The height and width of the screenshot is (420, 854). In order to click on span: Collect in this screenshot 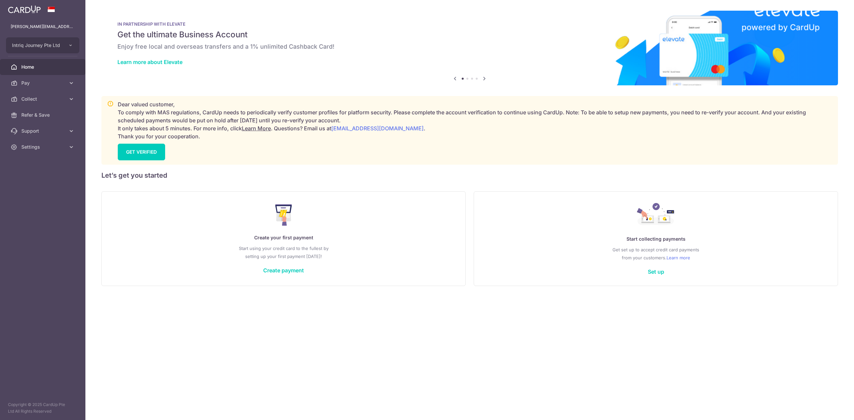, I will do `click(43, 99)`.